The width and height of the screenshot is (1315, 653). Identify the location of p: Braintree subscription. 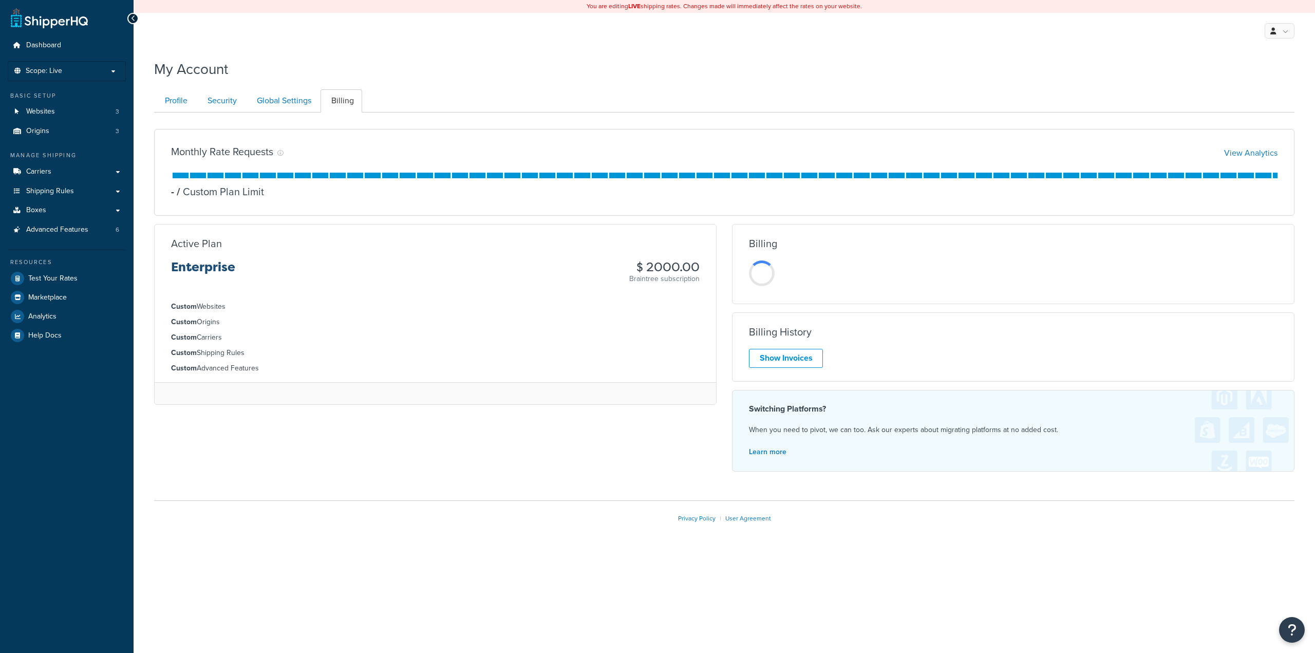
(664, 279).